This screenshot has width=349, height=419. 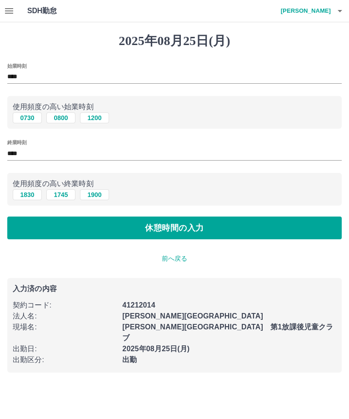 What do you see at coordinates (95, 118) in the screenshot?
I see `button: 1200` at bounding box center [95, 118].